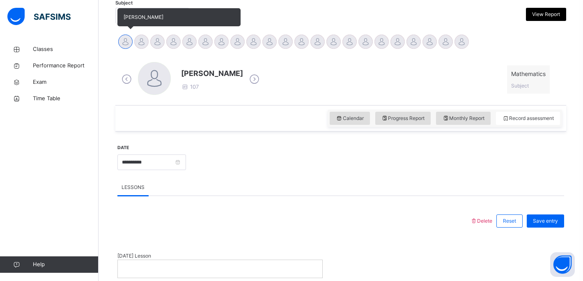 The height and width of the screenshot is (281, 583). I want to click on span: Reset, so click(509, 221).